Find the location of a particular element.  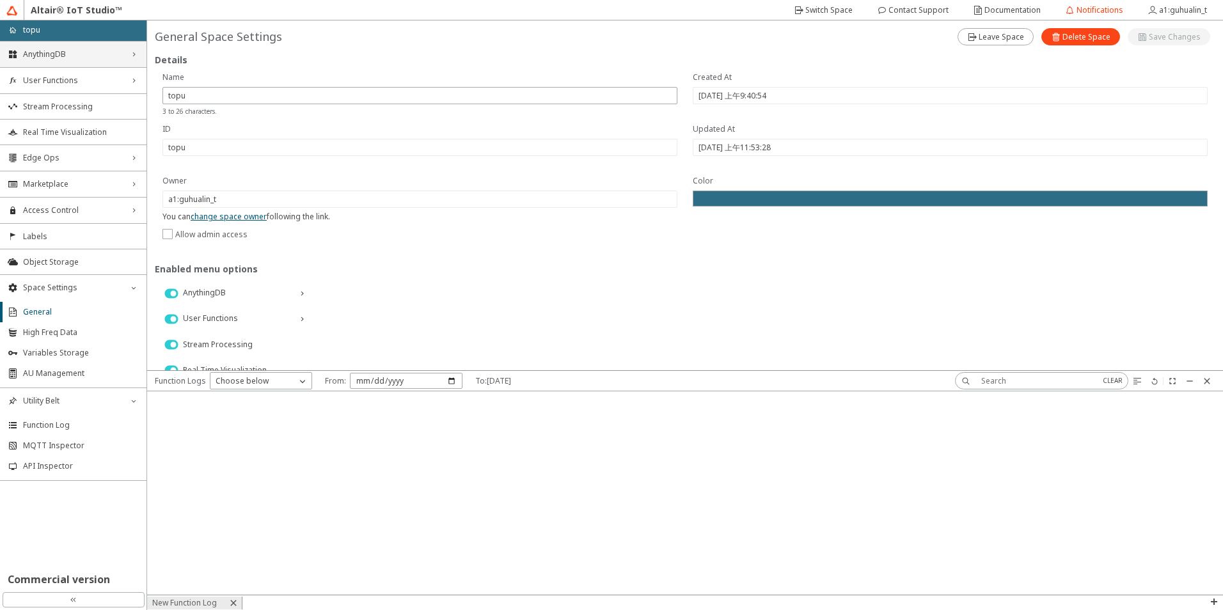

span: API Inspector is located at coordinates (81, 466).